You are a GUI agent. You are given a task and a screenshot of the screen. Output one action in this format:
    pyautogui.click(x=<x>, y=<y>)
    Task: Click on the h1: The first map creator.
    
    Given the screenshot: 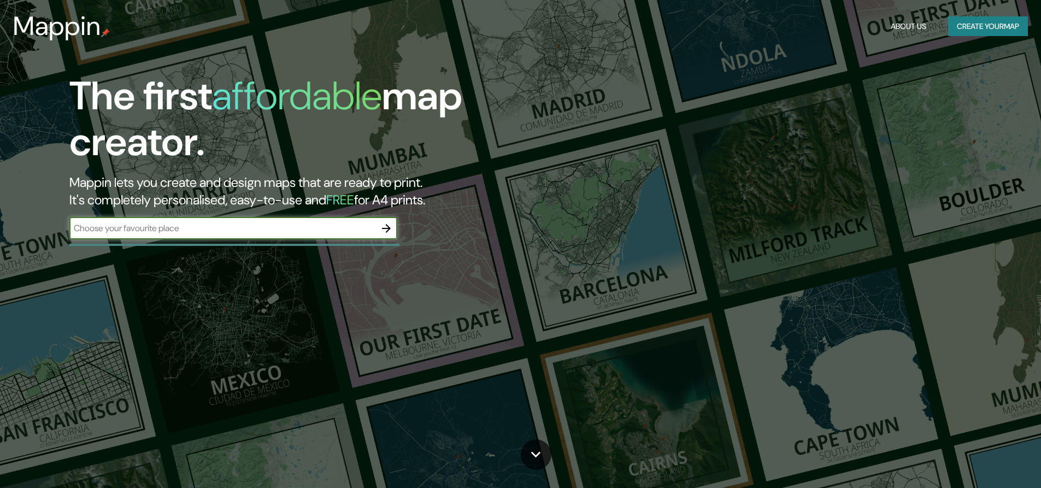 What is the action you would take?
    pyautogui.click(x=330, y=124)
    